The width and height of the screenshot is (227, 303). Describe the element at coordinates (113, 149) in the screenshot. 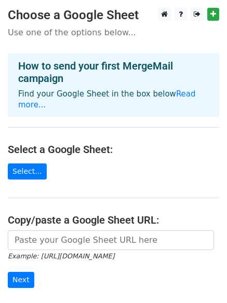

I see `h4: Select a Google Sheet:` at that location.